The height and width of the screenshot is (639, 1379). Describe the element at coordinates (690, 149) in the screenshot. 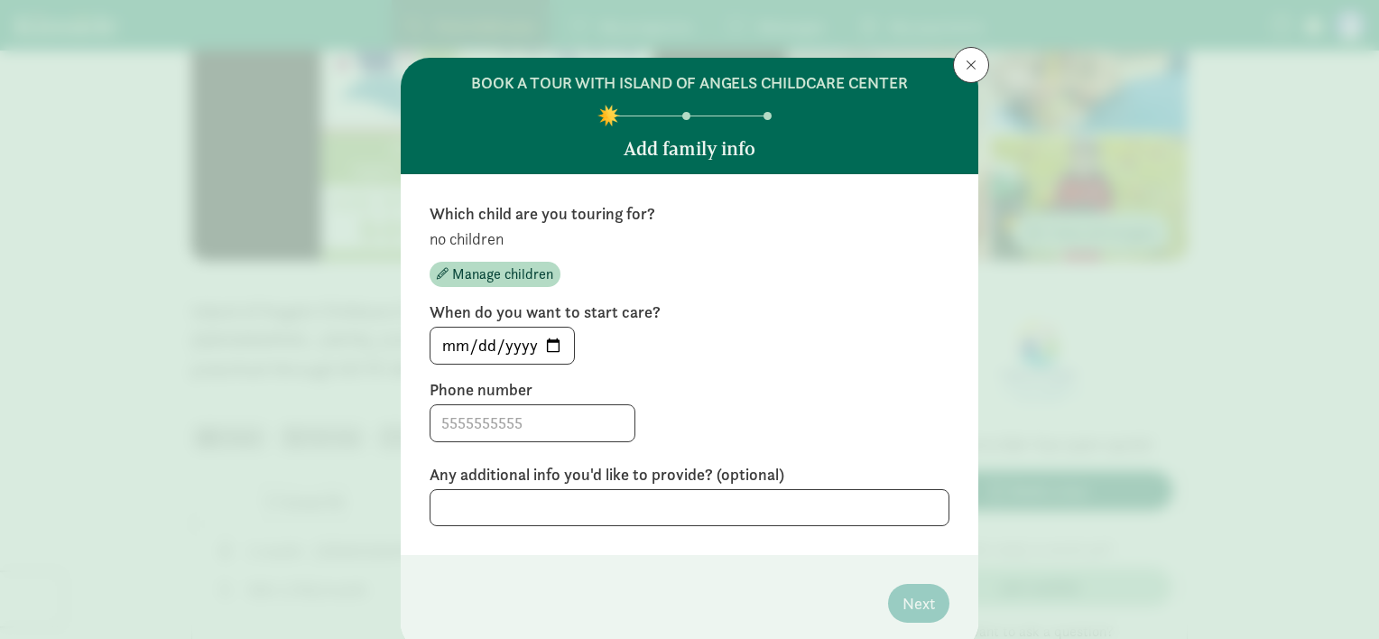

I see `h5: Add family info` at that location.